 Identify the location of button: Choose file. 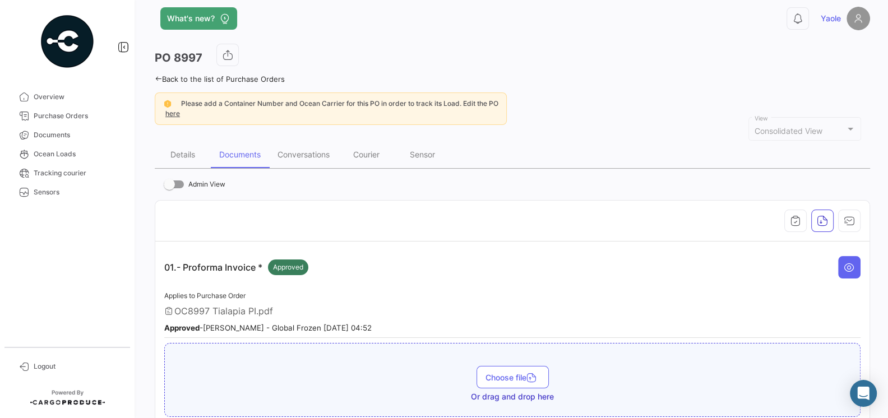
(512, 377).